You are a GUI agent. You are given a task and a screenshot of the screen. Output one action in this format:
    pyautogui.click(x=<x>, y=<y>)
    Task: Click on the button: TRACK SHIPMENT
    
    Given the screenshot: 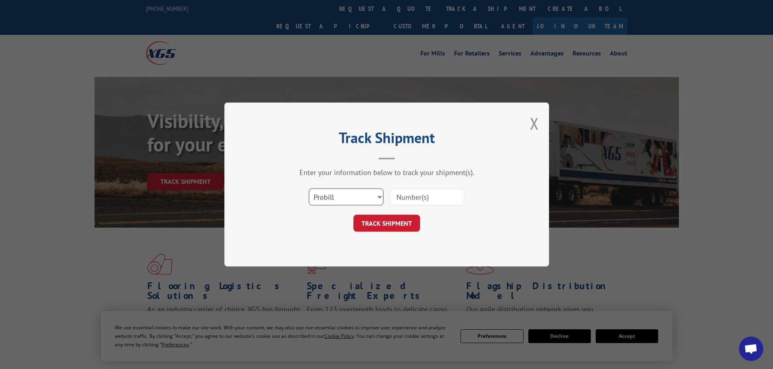 What is the action you would take?
    pyautogui.click(x=387, y=223)
    